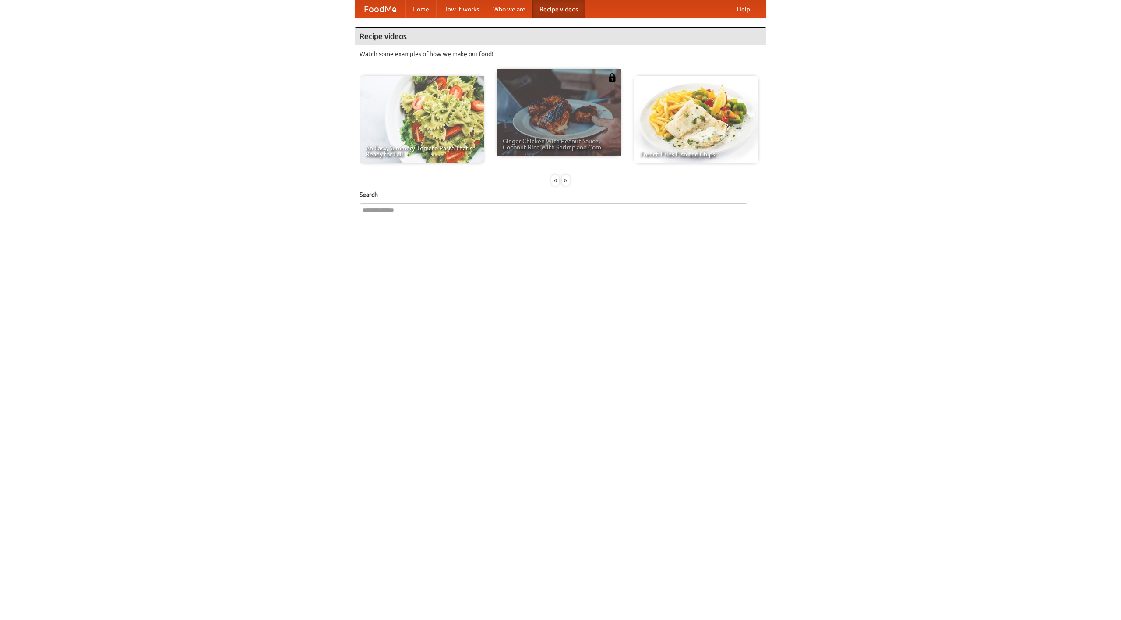  I want to click on a: An Easy, Summery Tomato Pasta That's Ready for Fall, so click(422, 120).